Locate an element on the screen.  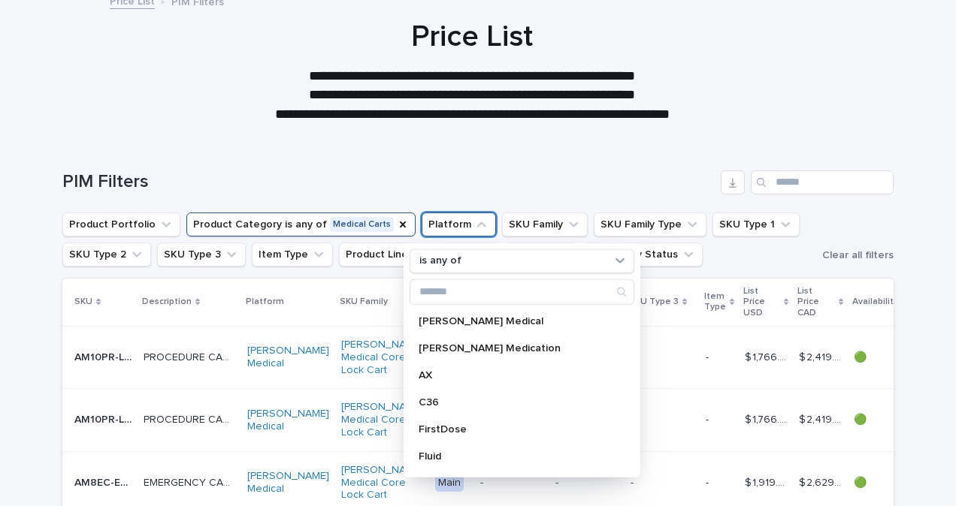
h1: Price List is located at coordinates (472, 37).